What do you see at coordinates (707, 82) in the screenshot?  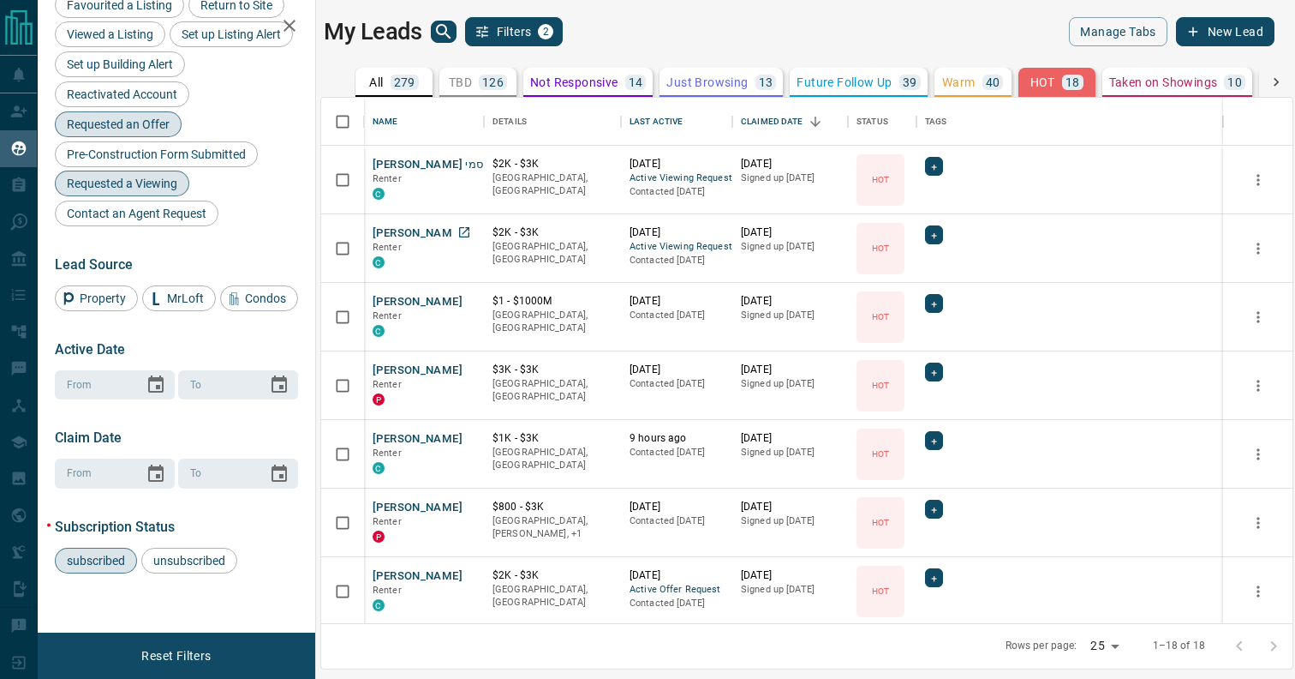 I see `p: Just Browsing` at bounding box center [707, 82].